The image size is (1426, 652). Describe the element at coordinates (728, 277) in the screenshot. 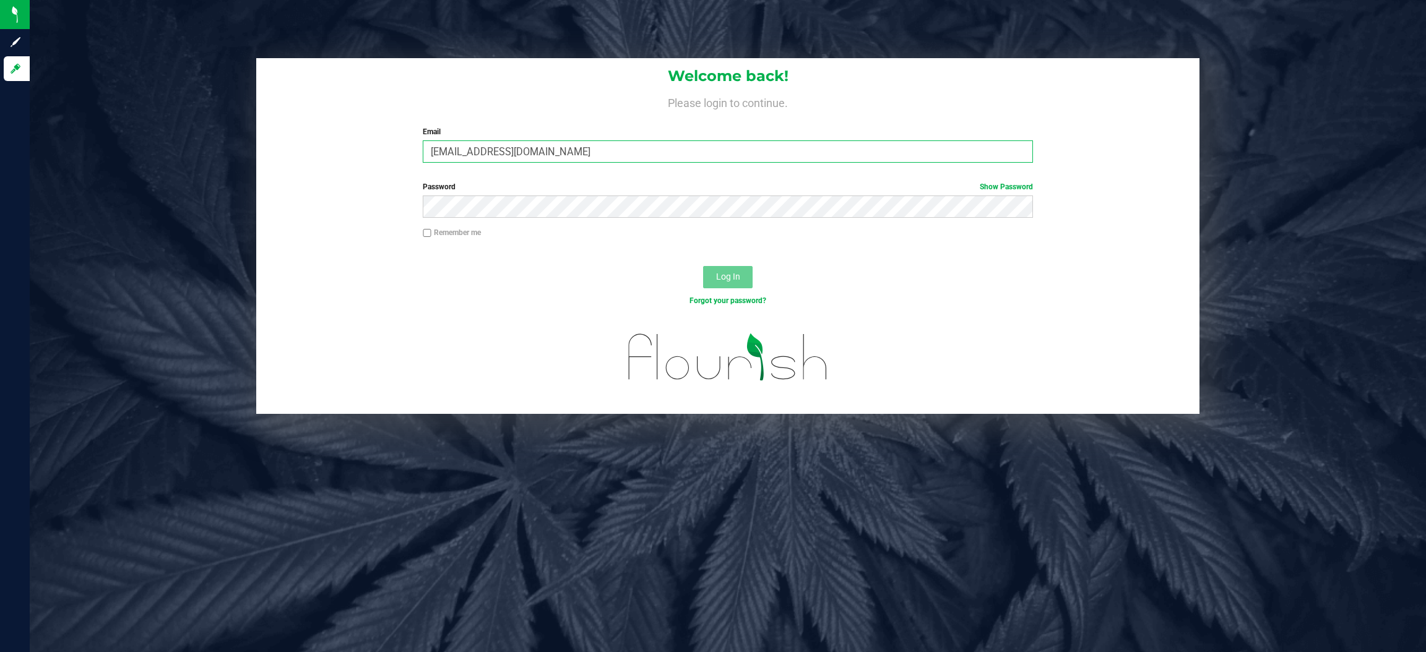

I see `span: Log In` at that location.